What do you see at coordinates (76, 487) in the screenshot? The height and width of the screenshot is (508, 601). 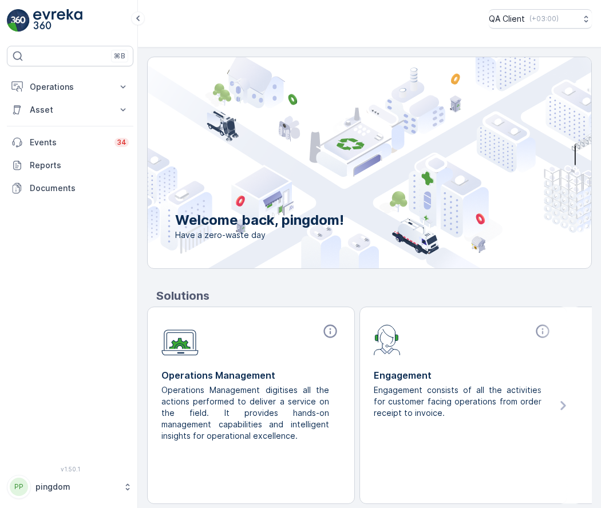 I see `p: pingdom` at bounding box center [76, 487].